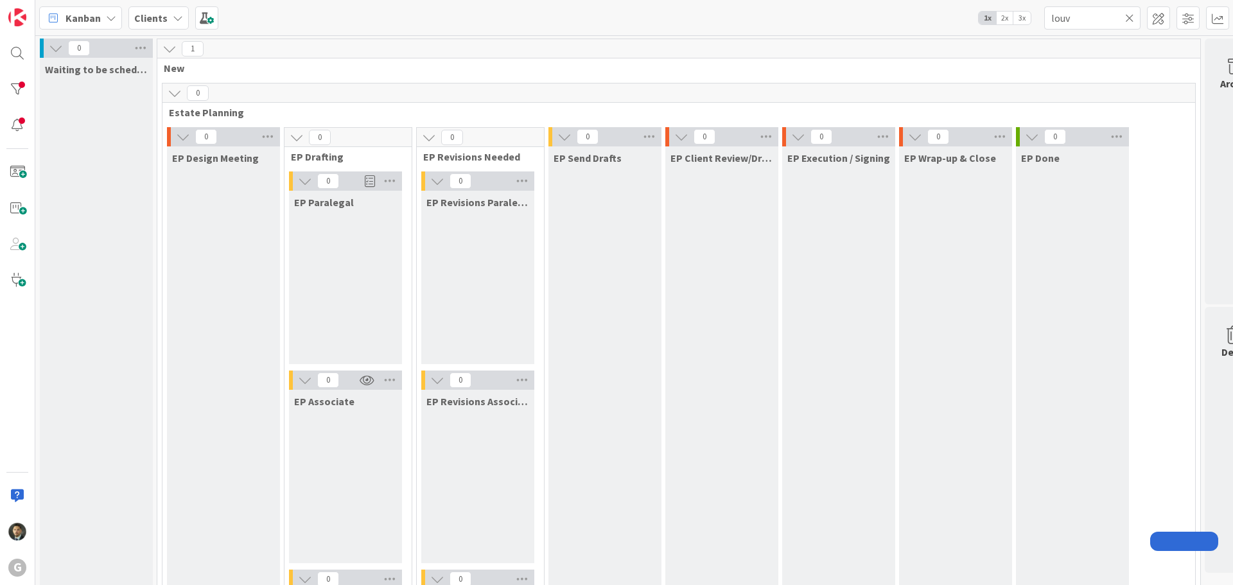  Describe the element at coordinates (17, 532) in the screenshot. I see `img: CG` at that location.